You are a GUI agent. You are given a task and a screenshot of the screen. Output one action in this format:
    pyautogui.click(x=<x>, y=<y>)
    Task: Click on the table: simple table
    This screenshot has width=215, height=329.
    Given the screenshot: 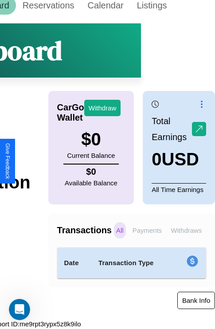 What is the action you would take?
    pyautogui.click(x=132, y=263)
    